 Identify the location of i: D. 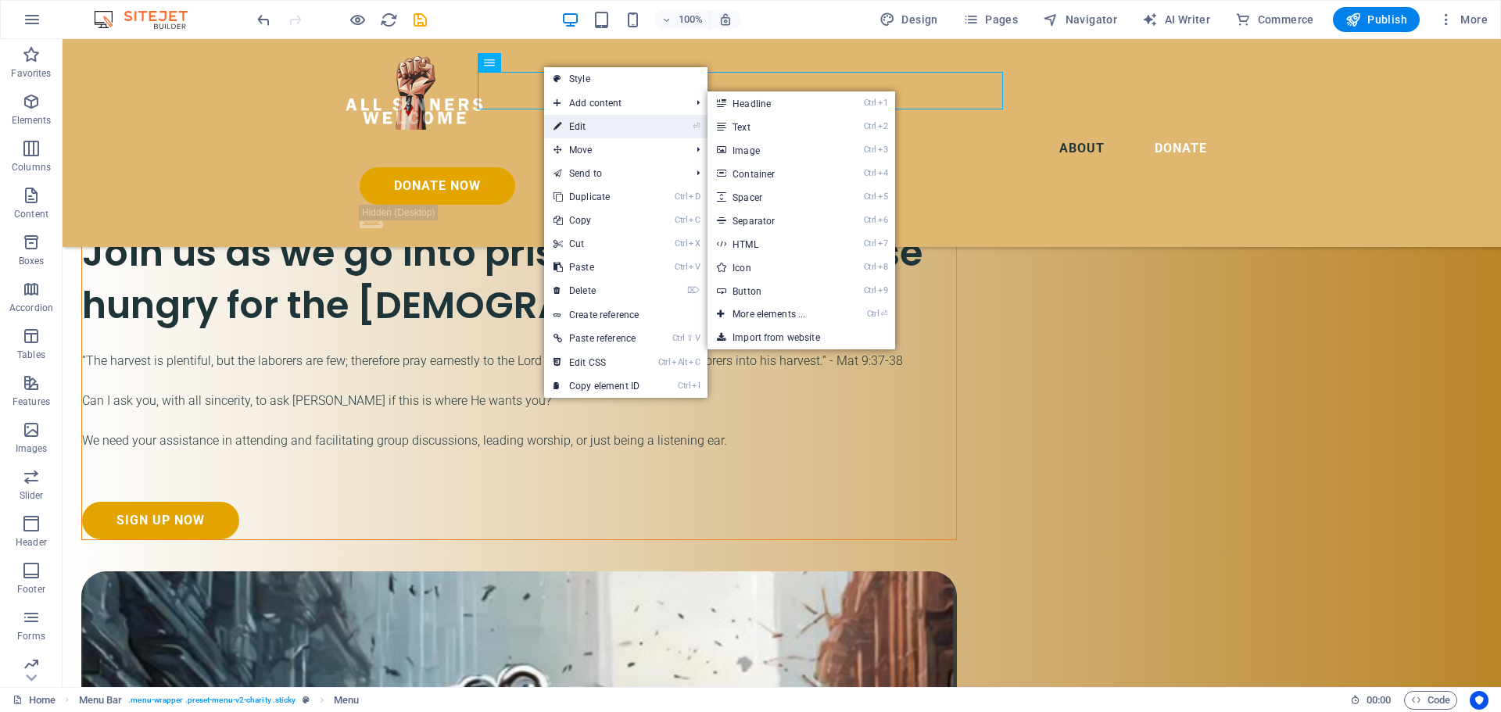
(694, 196).